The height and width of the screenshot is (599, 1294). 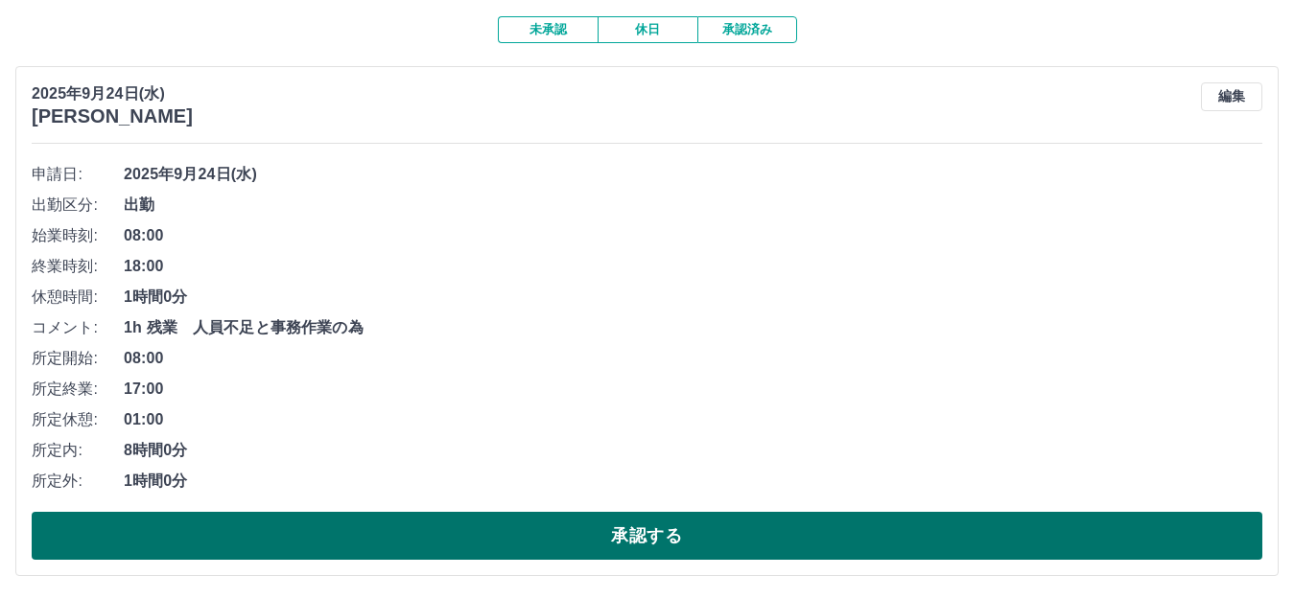 I want to click on span: 所定外:, so click(x=78, y=481).